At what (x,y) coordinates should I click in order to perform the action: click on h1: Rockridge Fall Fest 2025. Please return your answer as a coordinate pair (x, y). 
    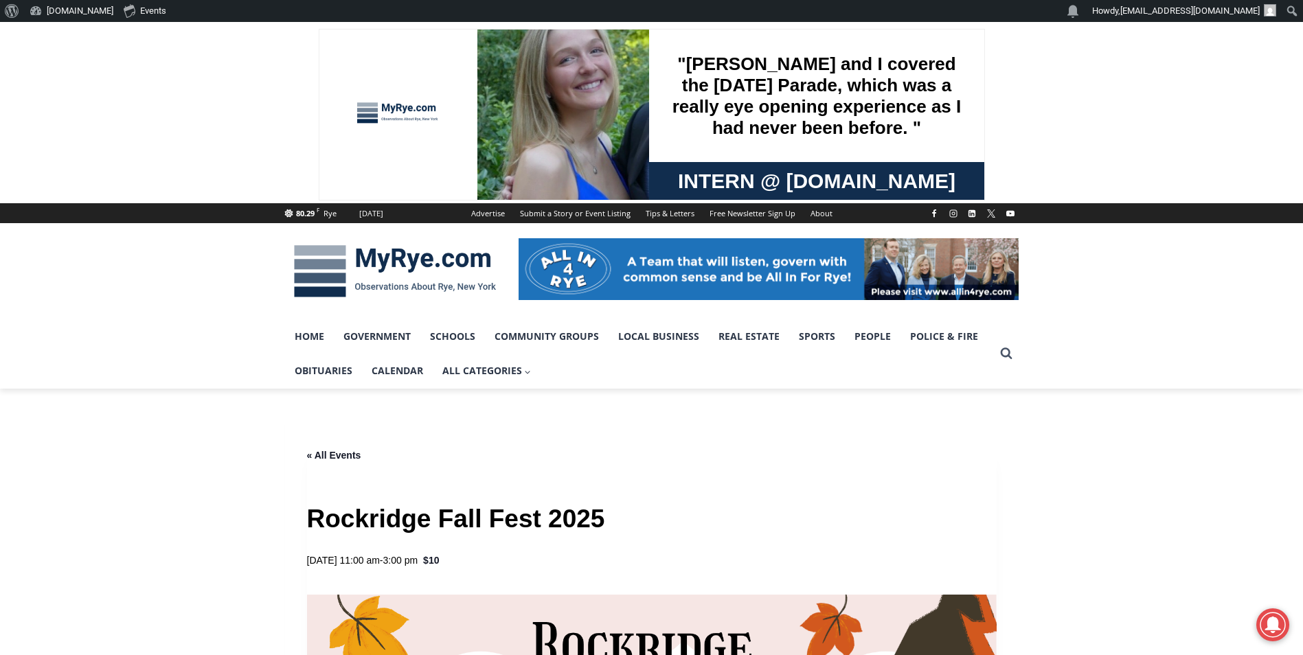
    Looking at the image, I should click on (652, 519).